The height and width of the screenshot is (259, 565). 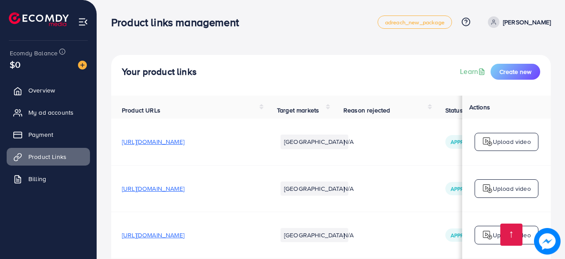 What do you see at coordinates (415, 22) in the screenshot?
I see `a: adreach_new_package` at bounding box center [415, 22].